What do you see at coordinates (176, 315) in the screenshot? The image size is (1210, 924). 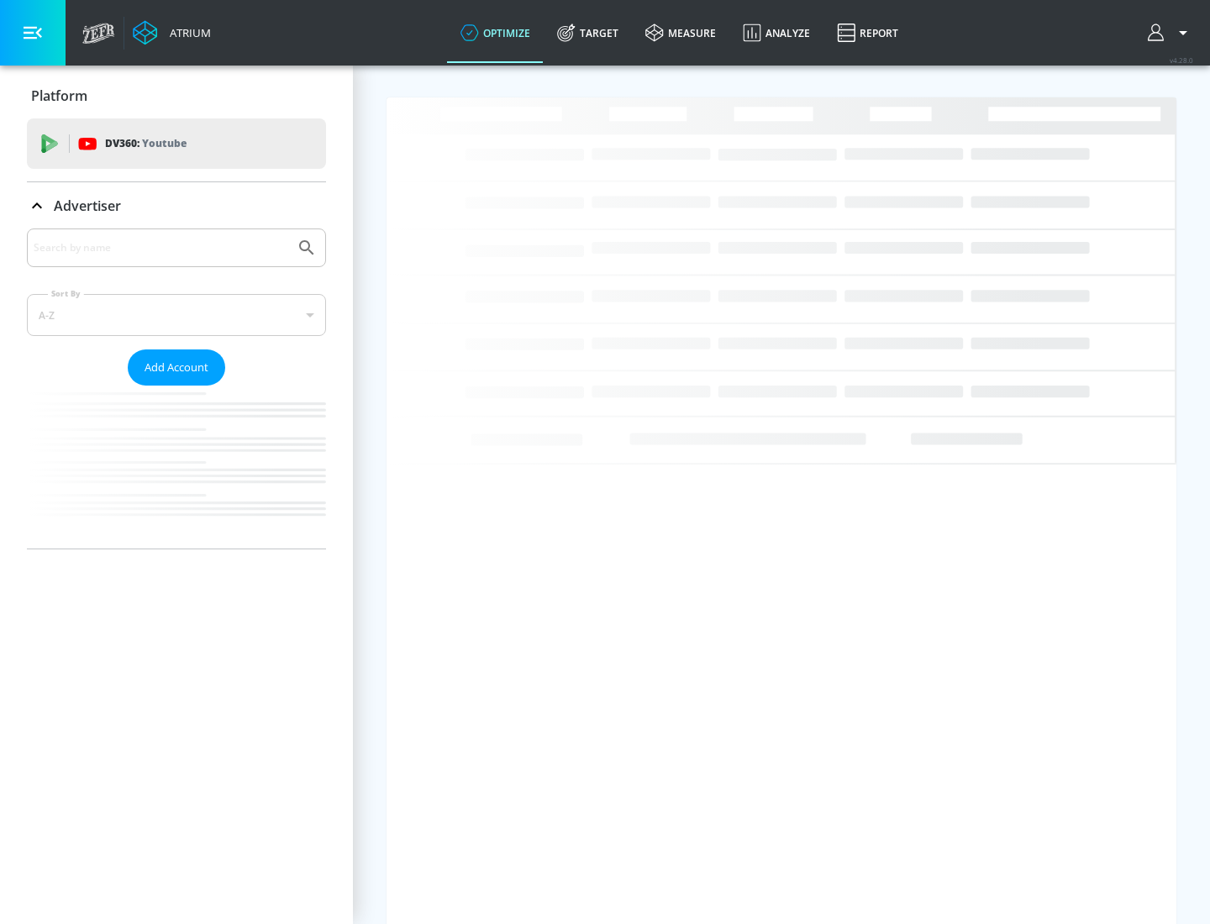 I see `div: A-Z` at bounding box center [176, 315].